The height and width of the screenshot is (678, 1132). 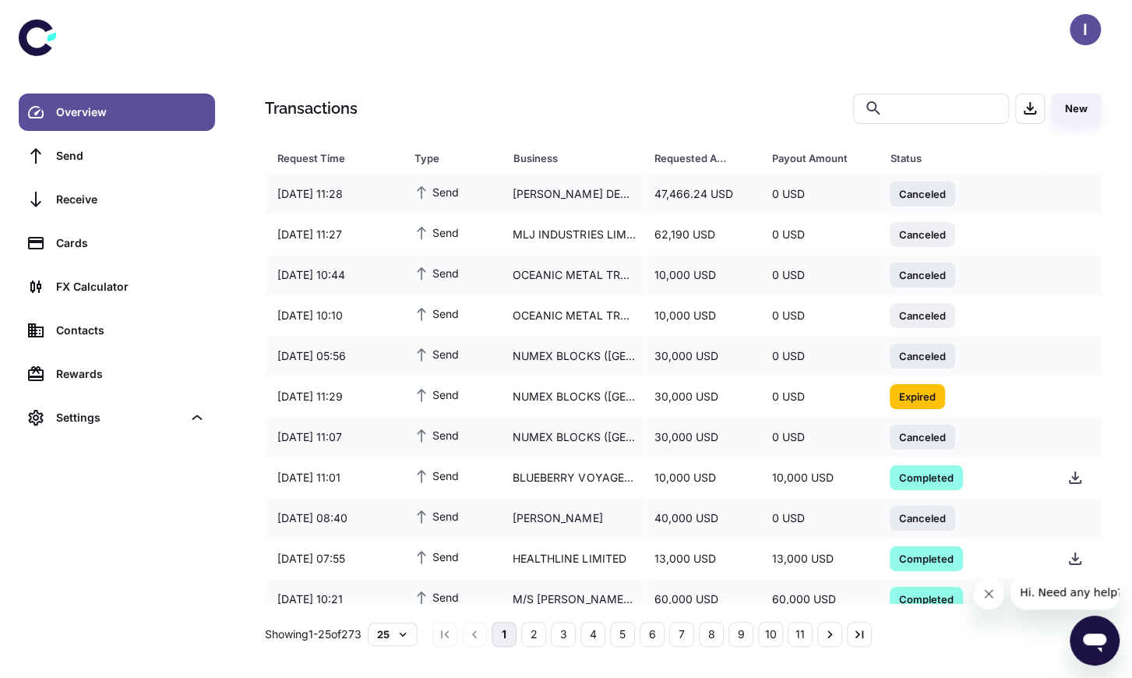 I want to click on button: Go to page 11, so click(x=800, y=634).